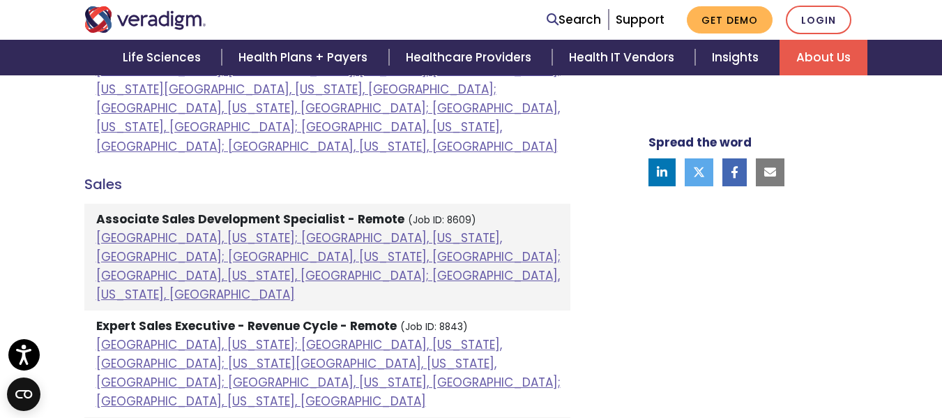 The width and height of the screenshot is (942, 418). I want to click on a: Insights, so click(737, 57).